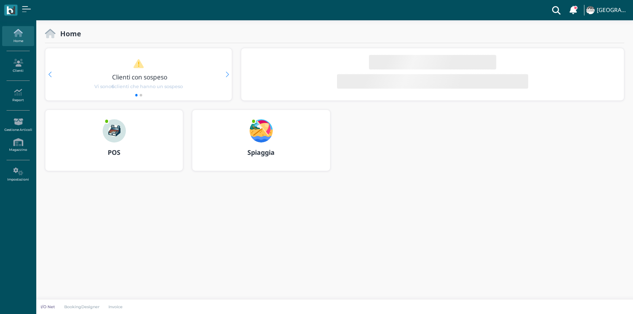 The image size is (633, 314). I want to click on a: Impostazioni, so click(18, 175).